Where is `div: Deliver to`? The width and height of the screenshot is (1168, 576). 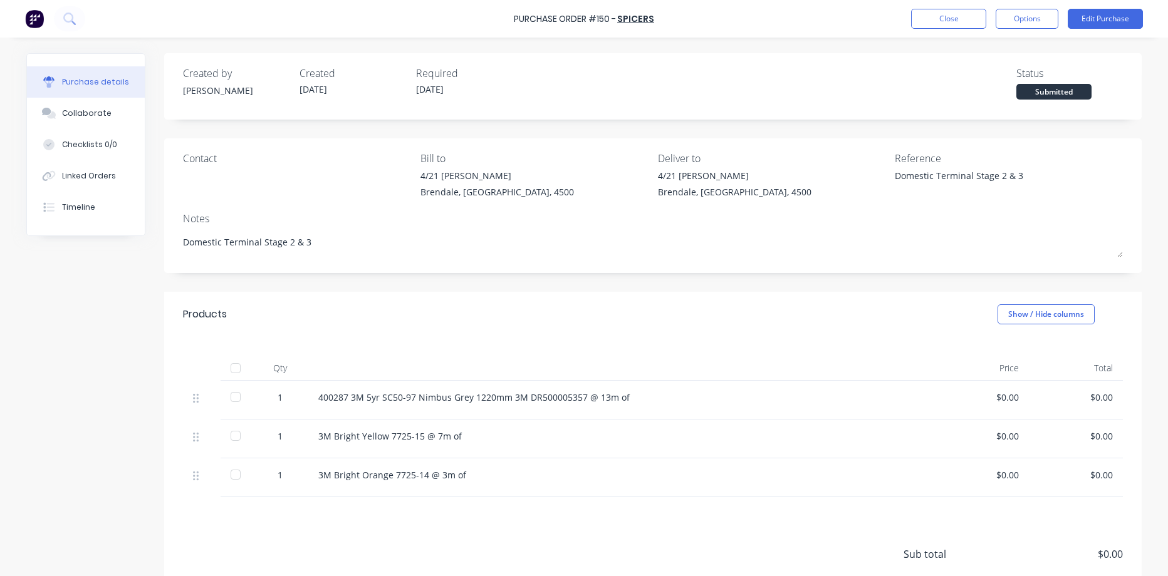
div: Deliver to is located at coordinates (772, 158).